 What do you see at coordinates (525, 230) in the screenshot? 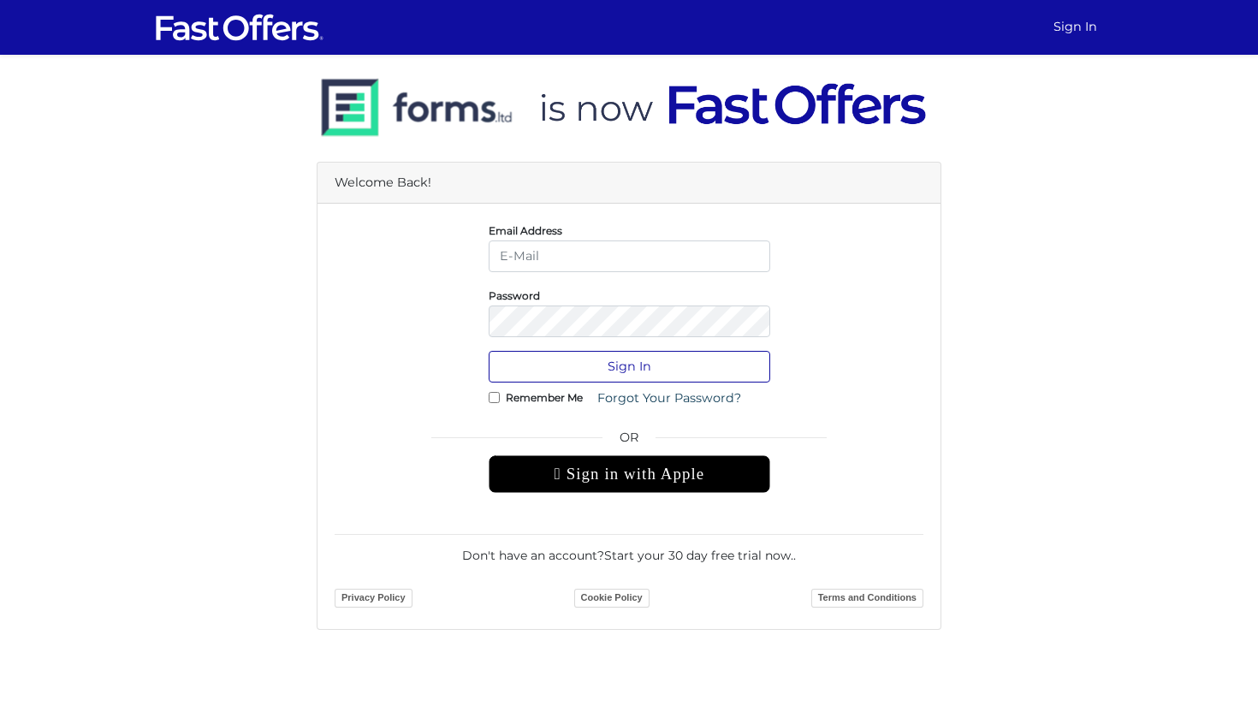
I see `label: Email Address` at bounding box center [525, 230].